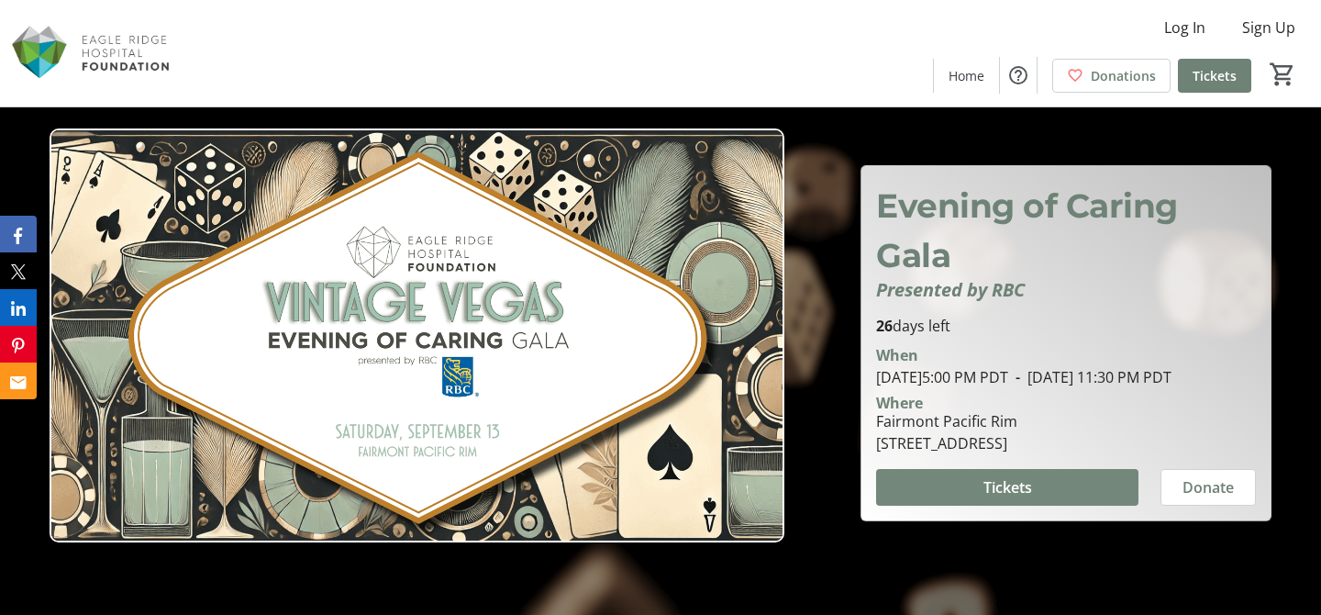  What do you see at coordinates (966, 75) in the screenshot?
I see `a: Home` at bounding box center [966, 75].